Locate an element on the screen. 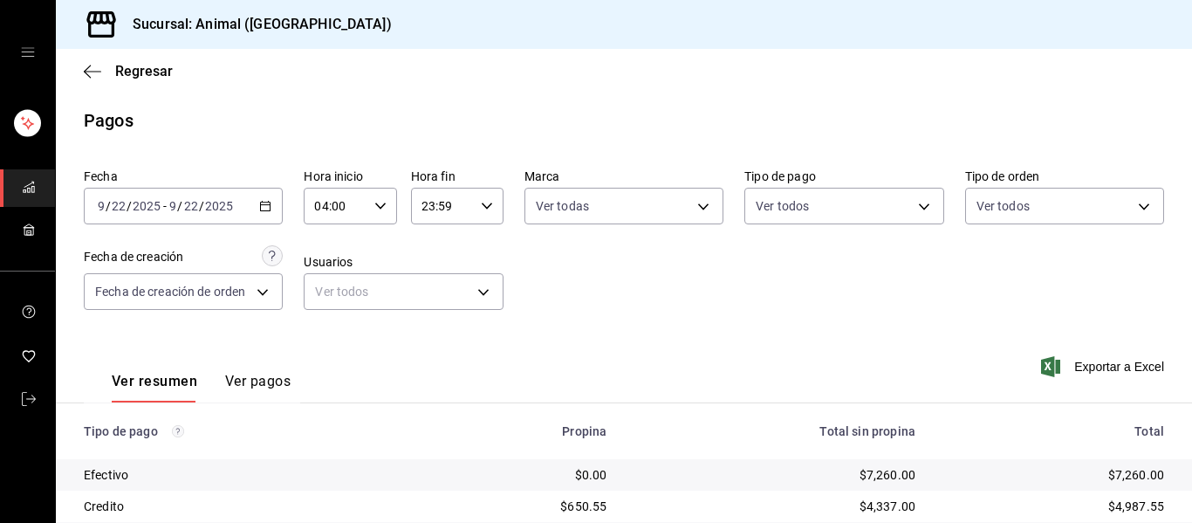  div: $650.55 is located at coordinates (516, 506).